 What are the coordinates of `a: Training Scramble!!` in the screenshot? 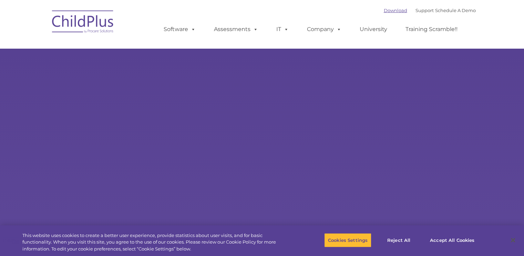 It's located at (432, 29).